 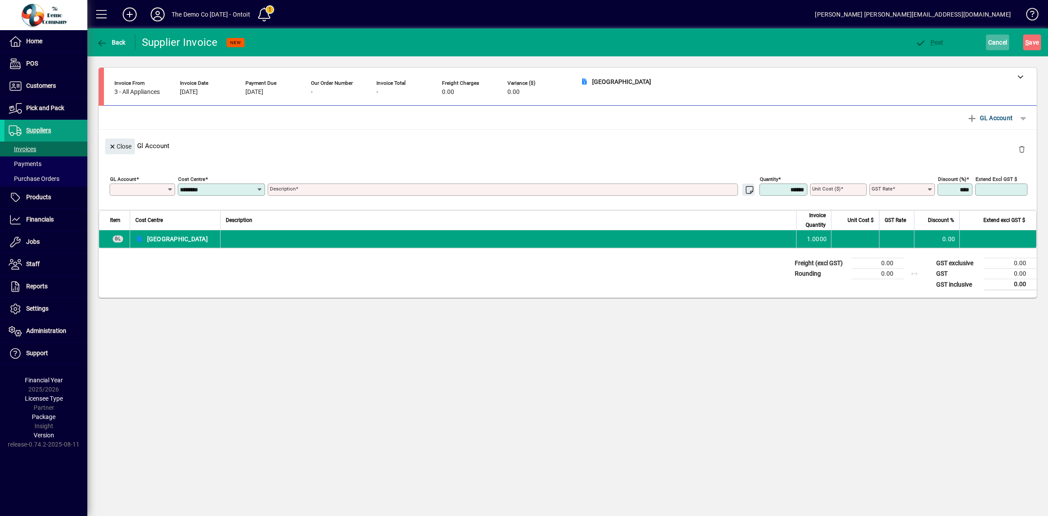 What do you see at coordinates (46, 330) in the screenshot?
I see `span: Administration` at bounding box center [46, 330].